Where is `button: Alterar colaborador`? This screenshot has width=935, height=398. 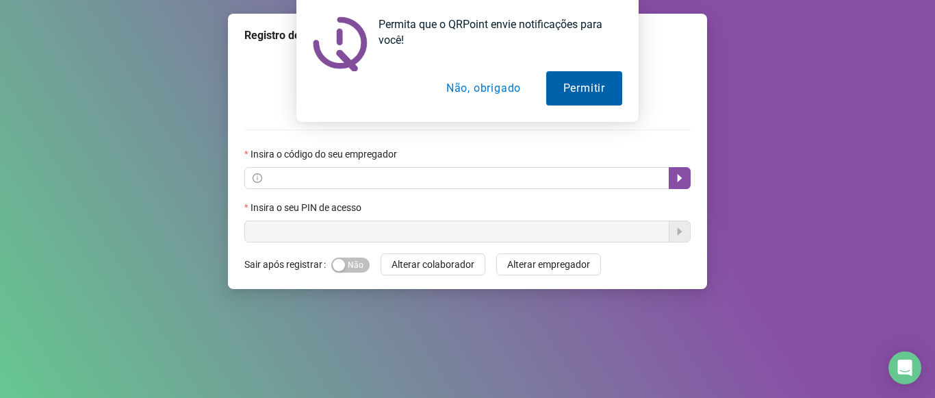 button: Alterar colaborador is located at coordinates (433, 264).